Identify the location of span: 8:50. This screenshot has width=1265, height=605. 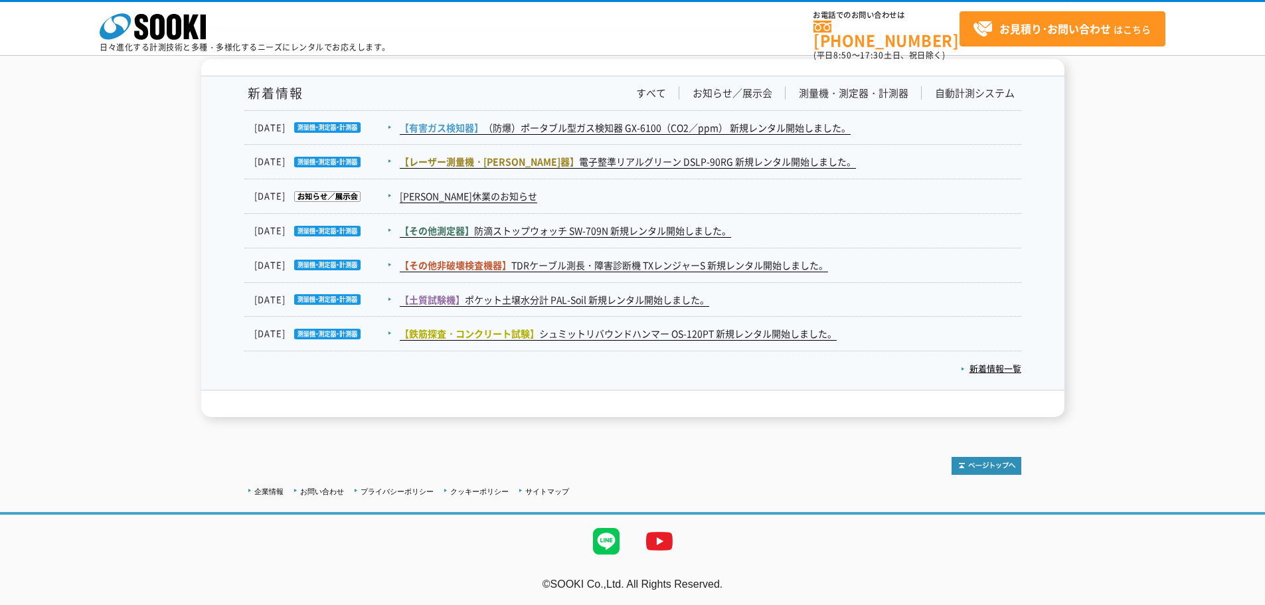
(843, 55).